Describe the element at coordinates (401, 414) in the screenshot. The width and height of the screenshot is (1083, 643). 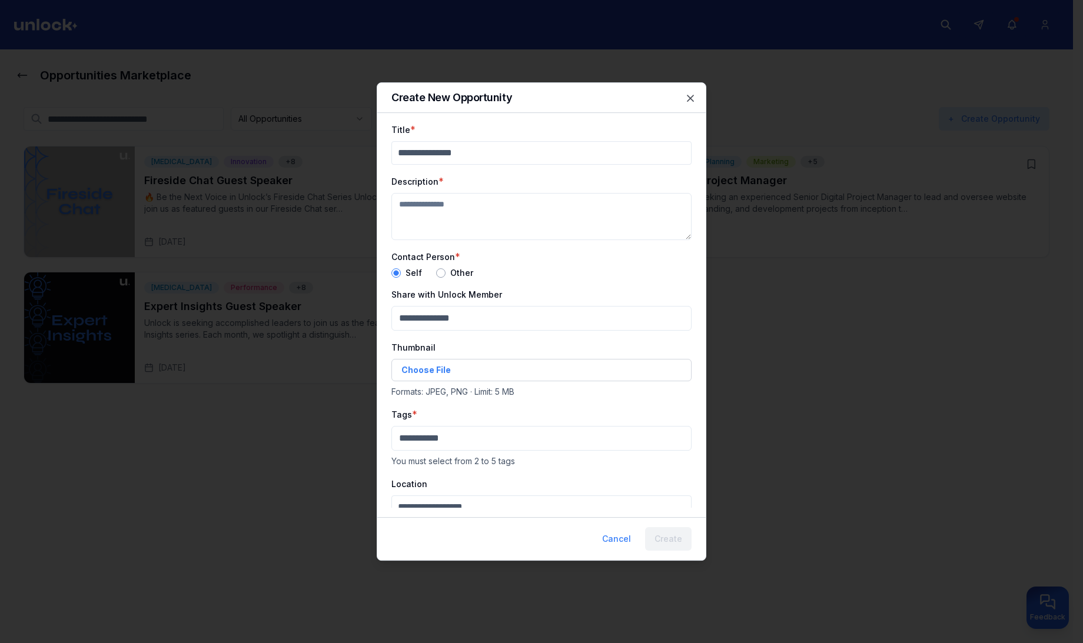
I see `label: Tags` at that location.